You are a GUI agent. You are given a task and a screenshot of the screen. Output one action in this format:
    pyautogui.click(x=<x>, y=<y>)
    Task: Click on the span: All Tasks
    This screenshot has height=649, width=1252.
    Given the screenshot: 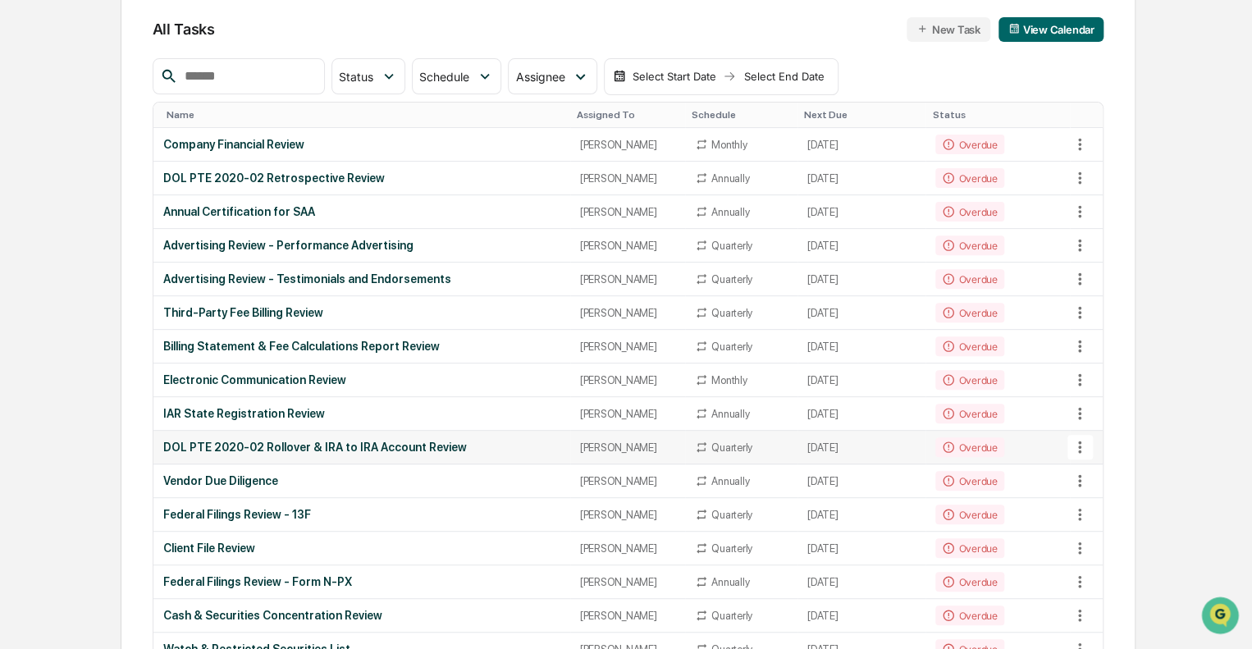 What is the action you would take?
    pyautogui.click(x=184, y=29)
    